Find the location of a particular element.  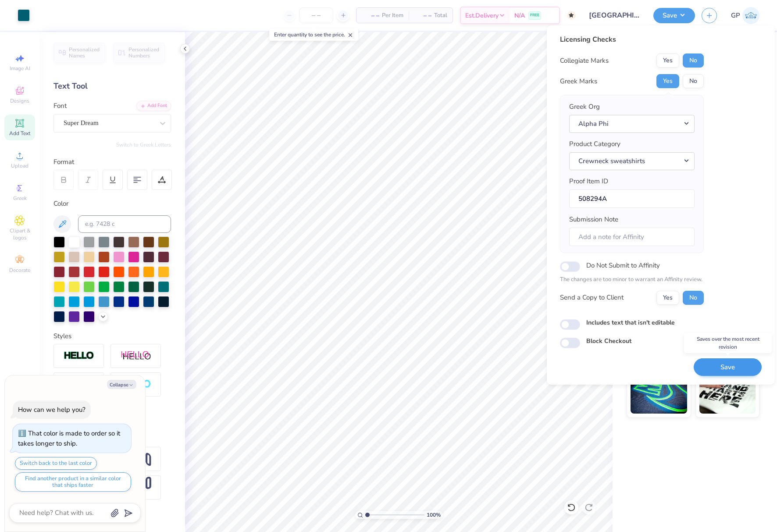

div: That color is made to order so it takes longer to ship. is located at coordinates (69, 438).